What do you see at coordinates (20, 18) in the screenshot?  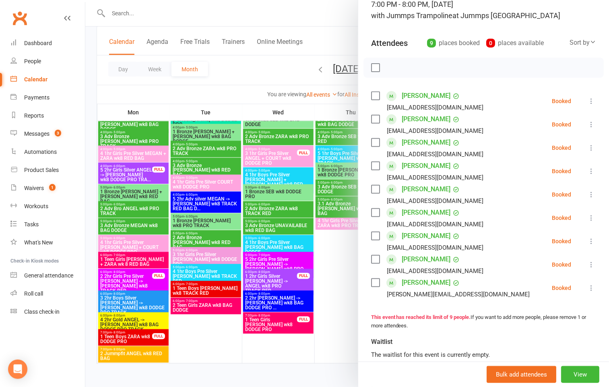 I see `a: Clubworx` at bounding box center [20, 18].